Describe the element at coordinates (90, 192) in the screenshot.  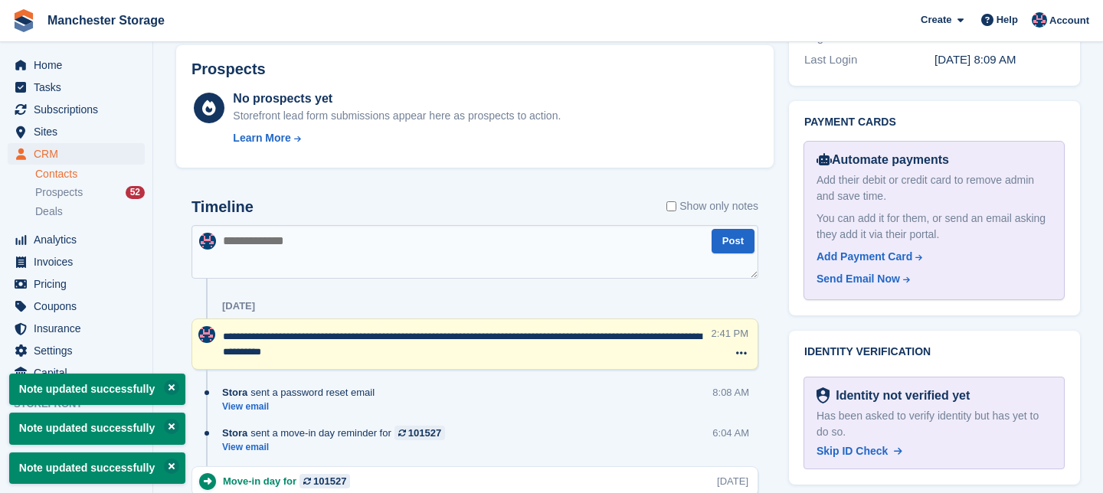
I see `a: Prospects 52` at that location.